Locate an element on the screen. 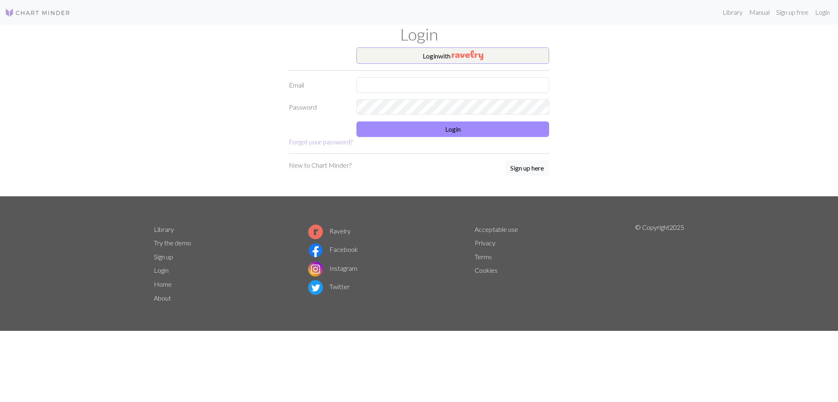  a: Terms is located at coordinates (483, 256).